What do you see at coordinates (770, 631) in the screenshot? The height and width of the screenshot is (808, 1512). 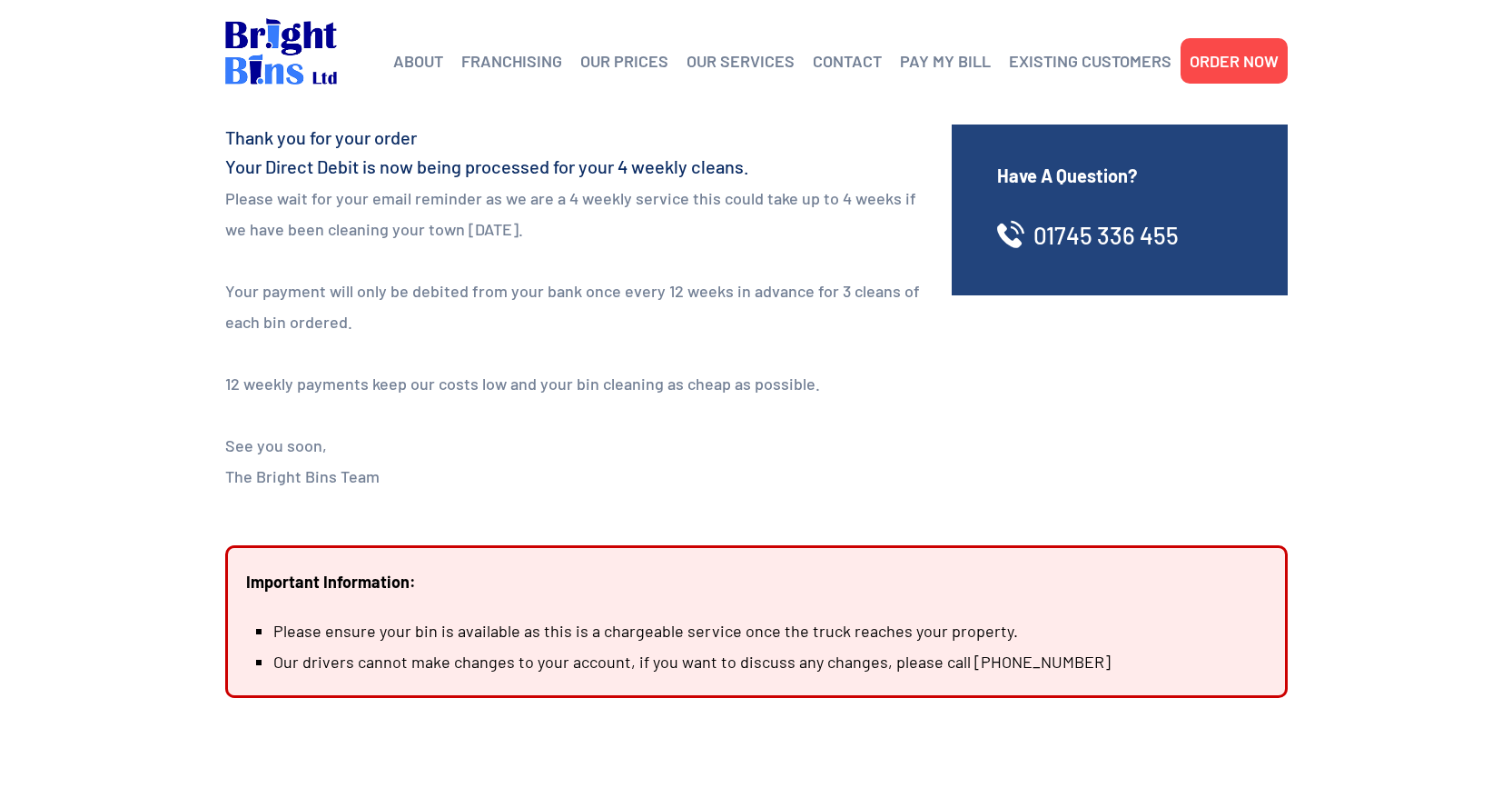 I see `li: Please ensure your bin is available as this is a chargeable service once the truck reaches your p...` at bounding box center [770, 631].